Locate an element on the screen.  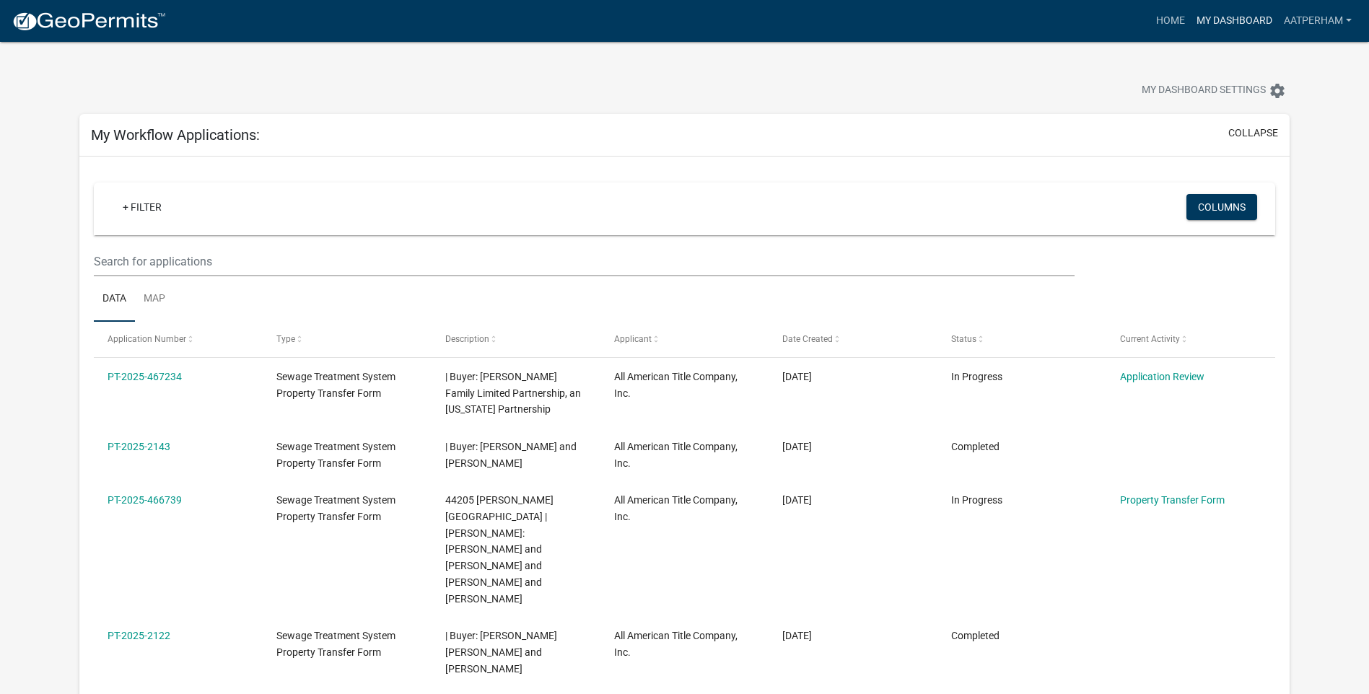
a: Data is located at coordinates (114, 299).